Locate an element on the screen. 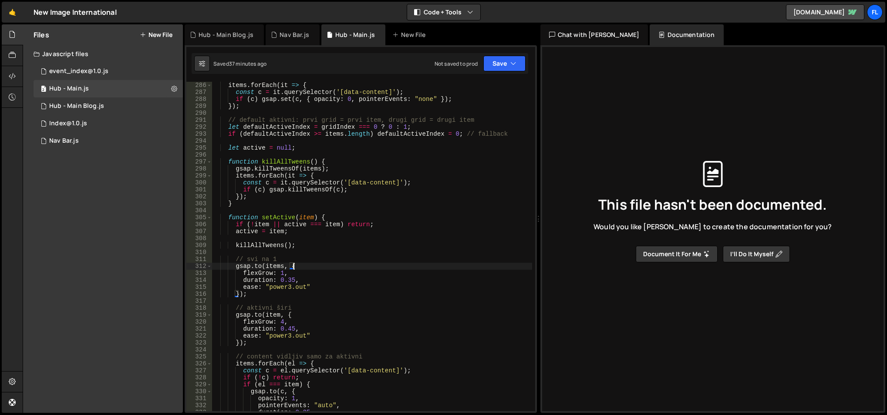 This screenshot has height=415, width=887. div: 287 is located at coordinates (199, 92).